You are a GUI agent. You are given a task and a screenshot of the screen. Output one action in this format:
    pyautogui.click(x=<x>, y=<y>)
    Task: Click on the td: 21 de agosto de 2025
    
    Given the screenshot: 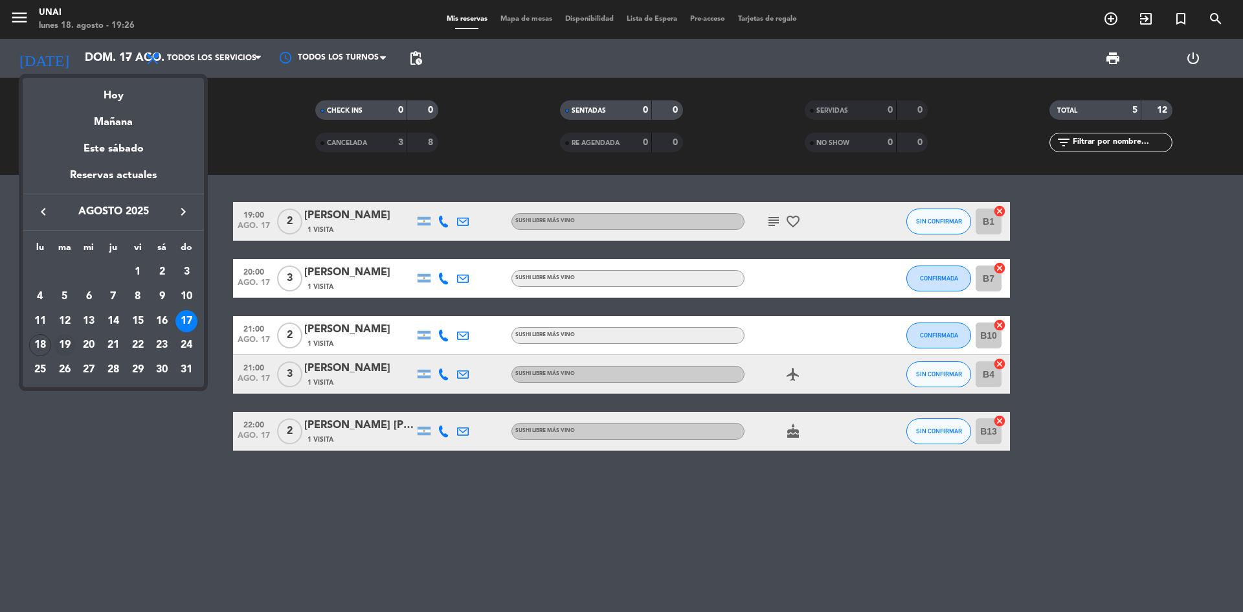 What is the action you would take?
    pyautogui.click(x=113, y=345)
    